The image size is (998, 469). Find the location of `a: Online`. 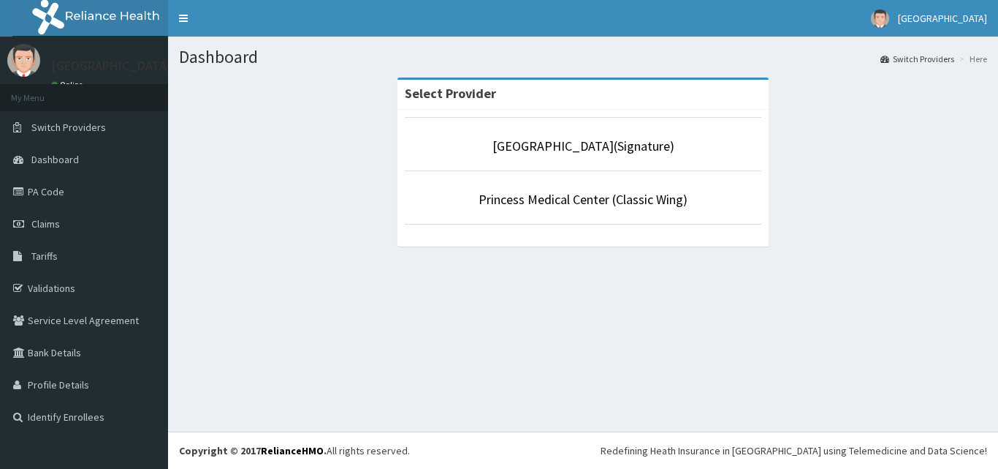

a: Online is located at coordinates (69, 85).